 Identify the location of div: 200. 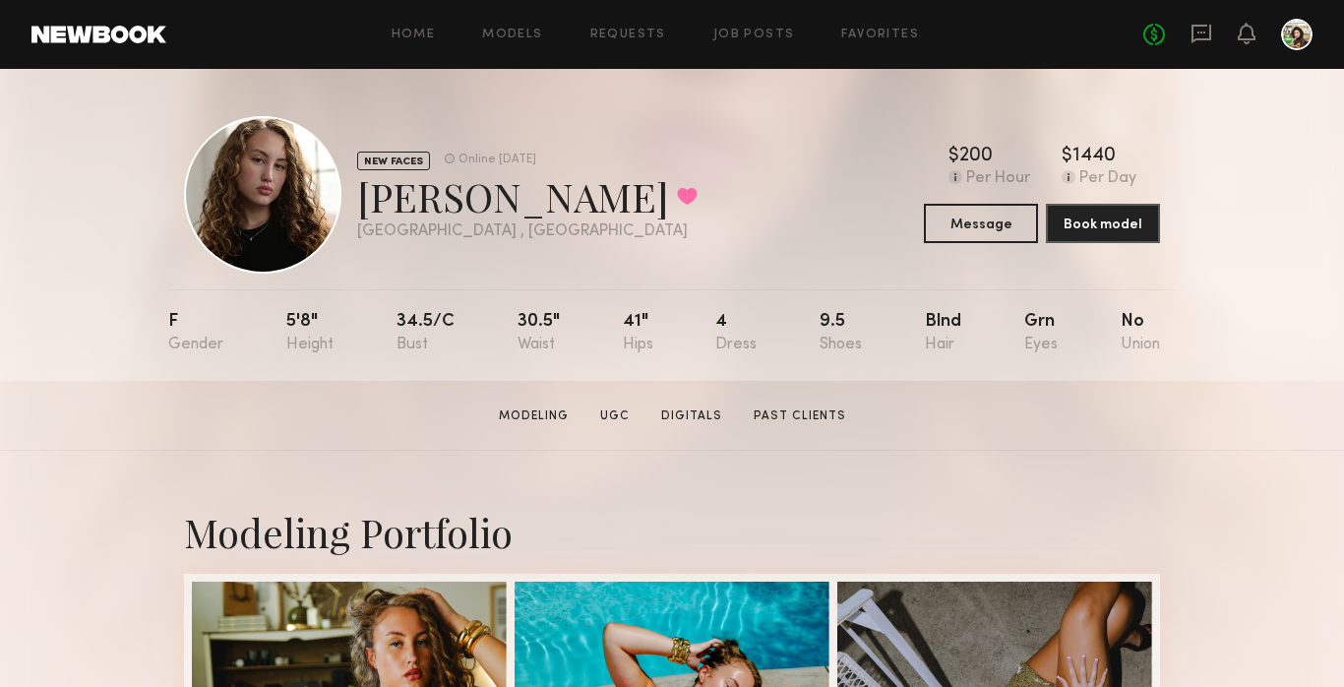
(976, 156).